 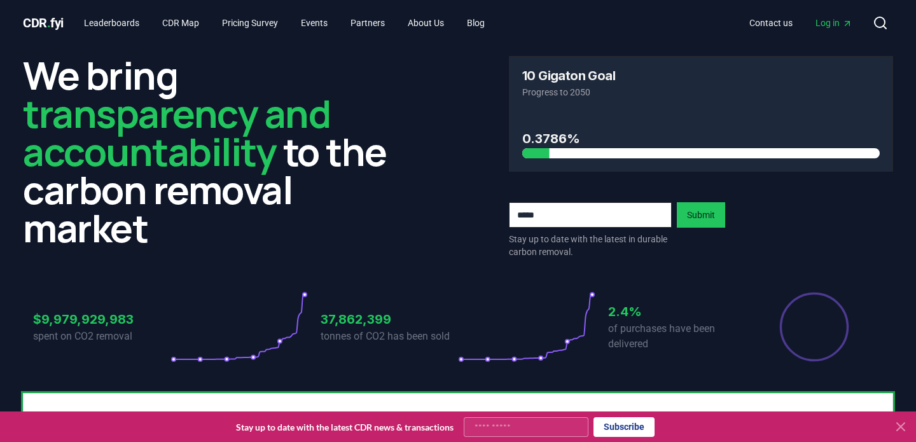 What do you see at coordinates (677, 336) in the screenshot?
I see `p: of purchases have been delivered` at bounding box center [677, 336].